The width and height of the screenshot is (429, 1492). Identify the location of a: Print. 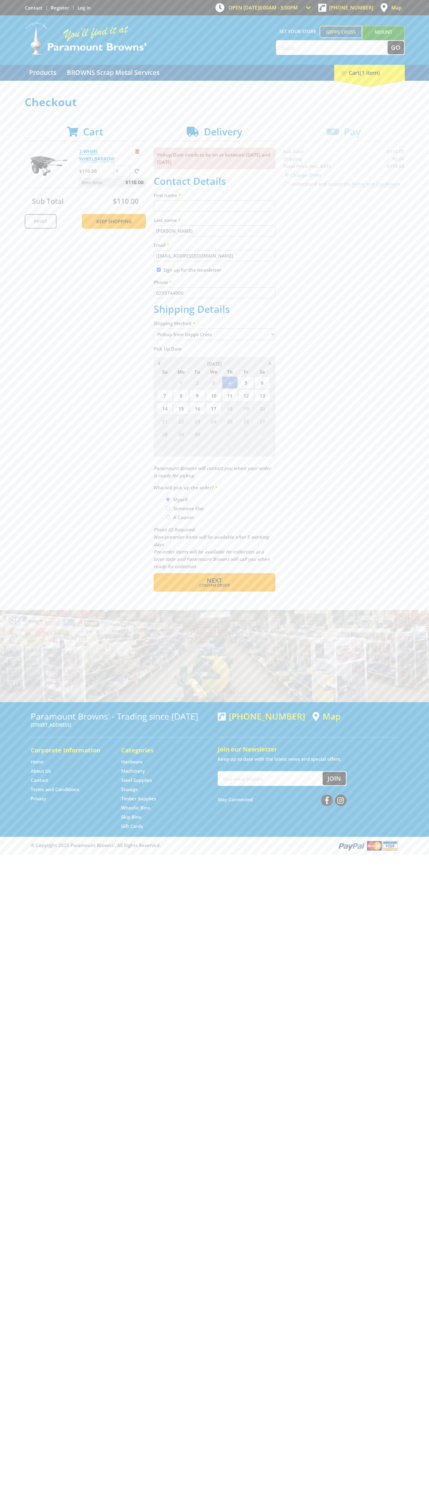
(41, 221).